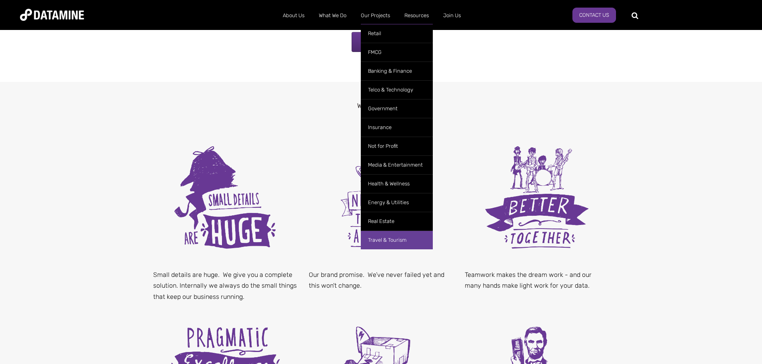 The width and height of the screenshot is (762, 364). I want to click on a: Not for Profit, so click(397, 146).